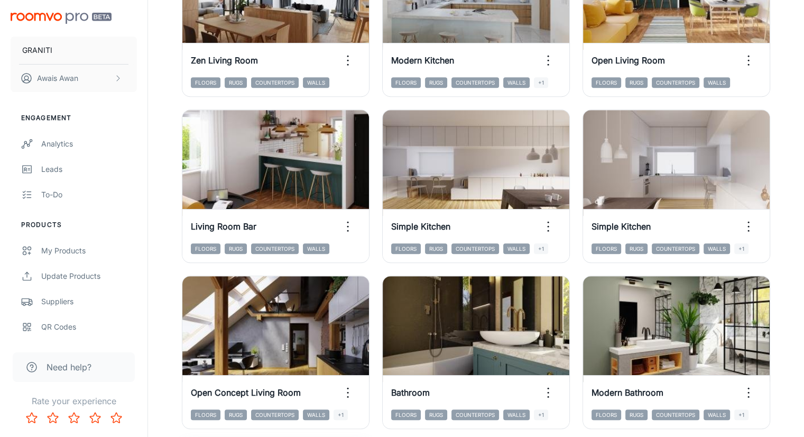 The width and height of the screenshot is (804, 437). What do you see at coordinates (89, 251) in the screenshot?
I see `div: My Products` at bounding box center [89, 251].